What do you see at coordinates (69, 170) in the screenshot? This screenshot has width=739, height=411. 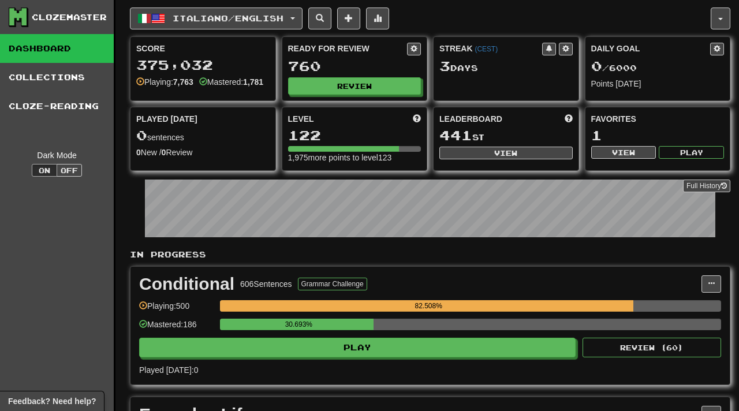 I see `button: Off` at bounding box center [69, 170].